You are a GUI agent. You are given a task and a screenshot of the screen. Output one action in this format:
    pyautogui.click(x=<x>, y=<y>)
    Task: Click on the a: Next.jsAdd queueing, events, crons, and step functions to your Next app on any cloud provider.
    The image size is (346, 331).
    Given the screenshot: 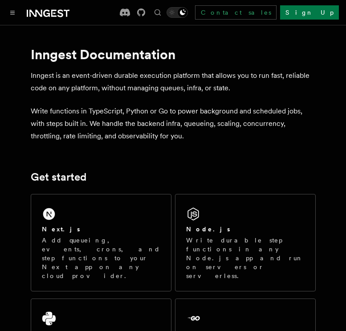 What is the action you would take?
    pyautogui.click(x=101, y=242)
    